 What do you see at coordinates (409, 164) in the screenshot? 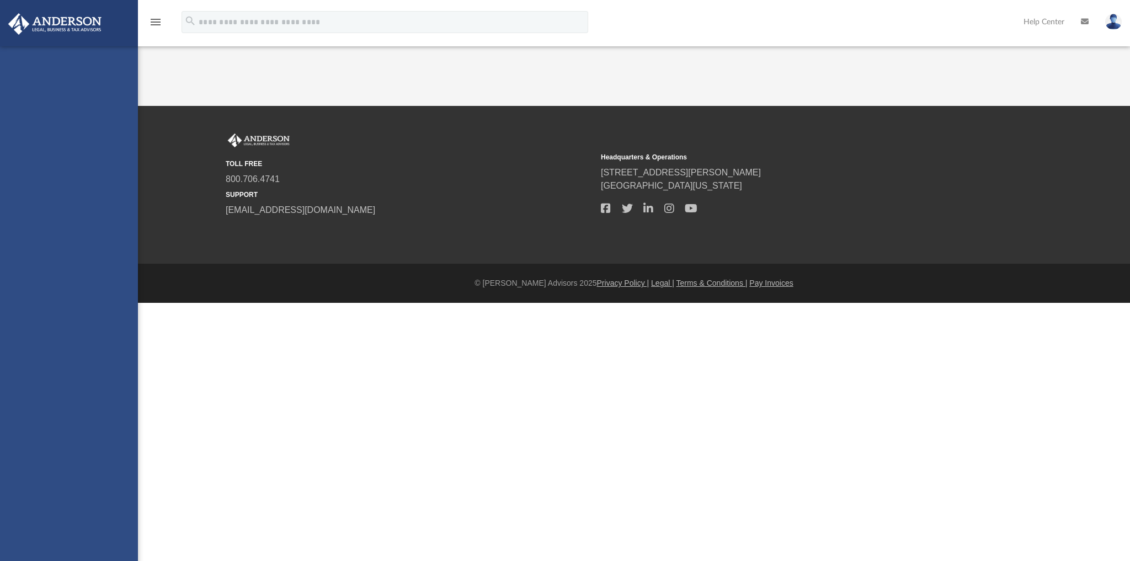
I see `small: TOLL FREE` at bounding box center [409, 164].